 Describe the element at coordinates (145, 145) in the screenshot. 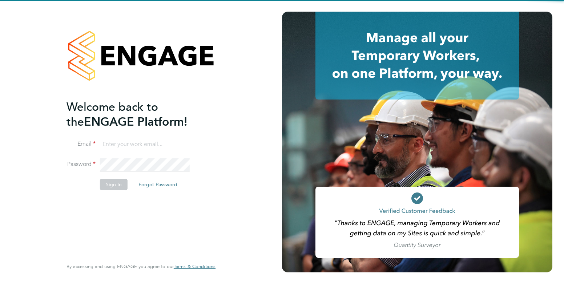

I see `input: Enter your work email...` at that location.